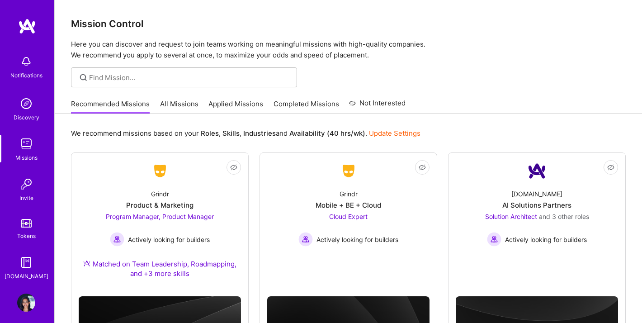 The height and width of the screenshot is (323, 642). Describe the element at coordinates (395, 133) in the screenshot. I see `a: Update Settings` at that location.